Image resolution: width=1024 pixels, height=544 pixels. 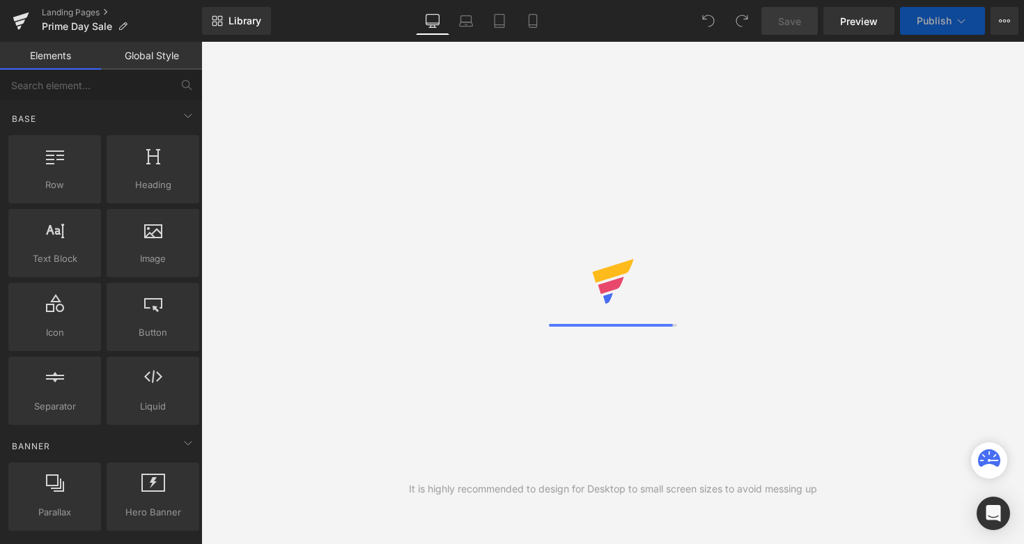 I want to click on button: Redo, so click(x=742, y=21).